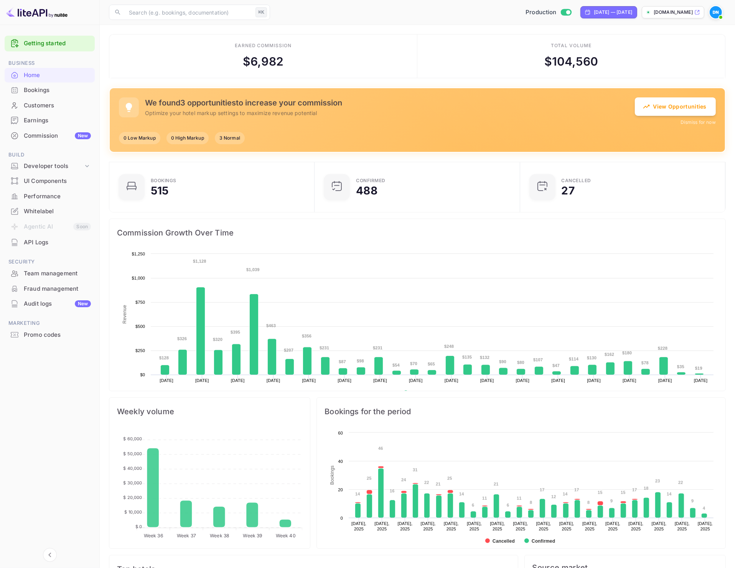 Image resolution: width=735 pixels, height=568 pixels. I want to click on text: $326, so click(182, 339).